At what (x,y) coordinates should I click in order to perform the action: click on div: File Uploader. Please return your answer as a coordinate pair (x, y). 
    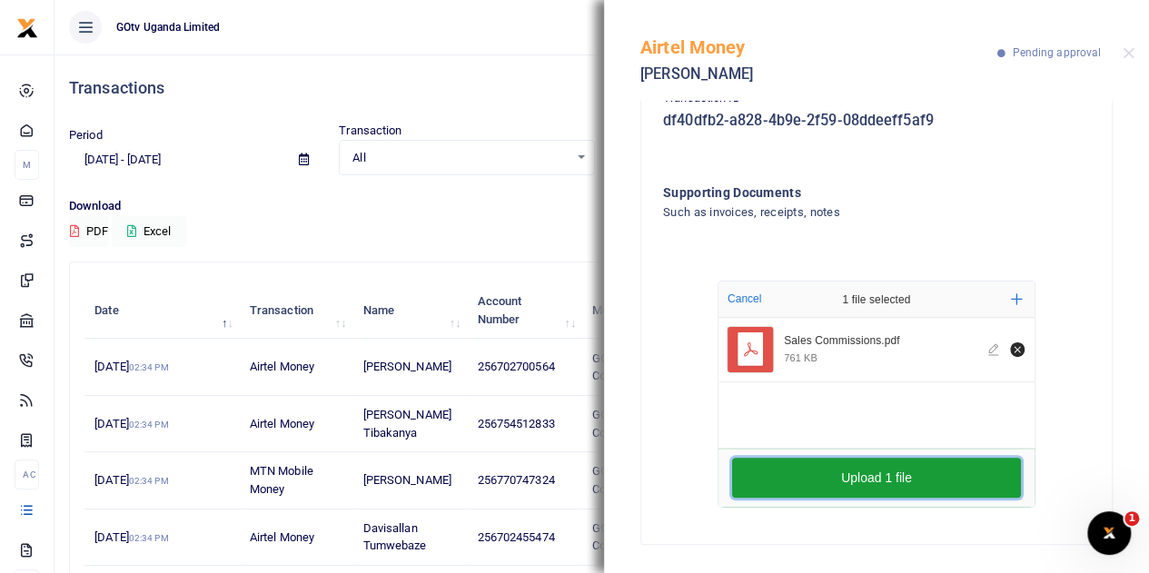
    Looking at the image, I should click on (876, 394).